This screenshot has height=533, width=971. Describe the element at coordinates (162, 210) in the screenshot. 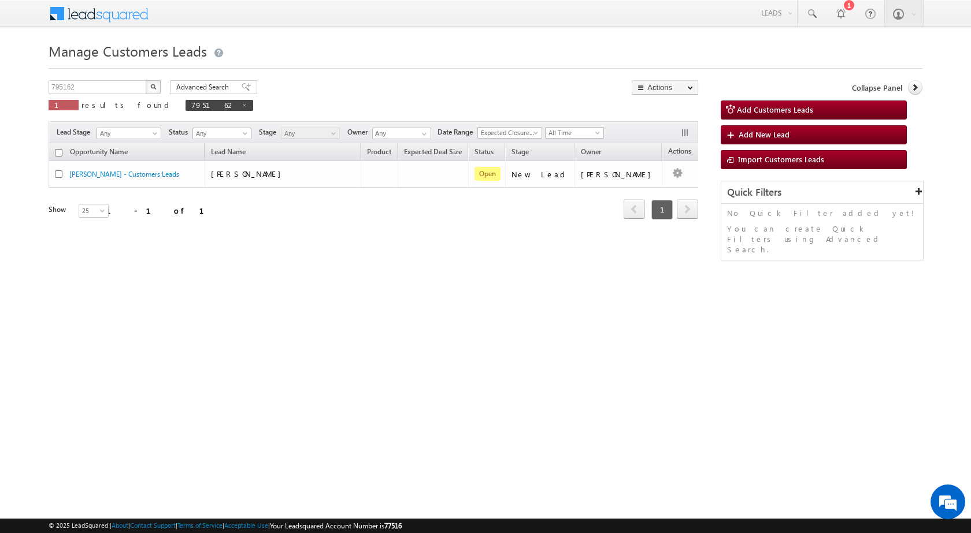

I see `div: 1 - 1 of 1` at that location.